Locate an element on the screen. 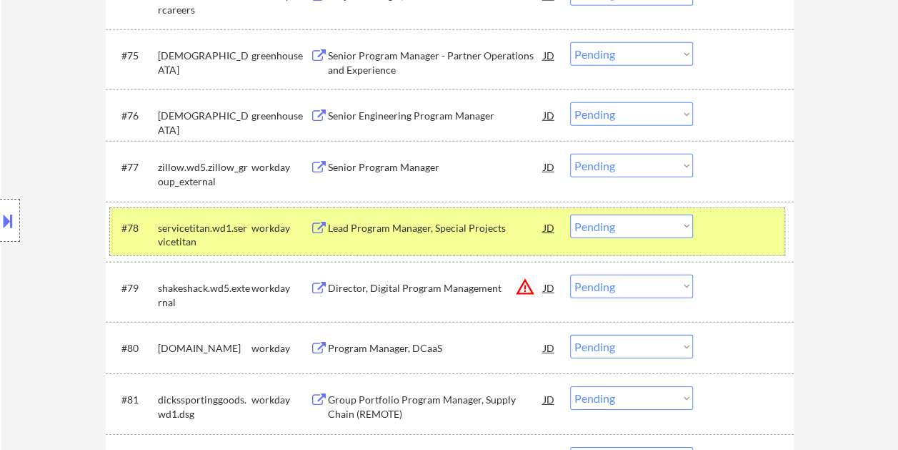 This screenshot has height=450, width=898. div: #75 is located at coordinates (134, 56).